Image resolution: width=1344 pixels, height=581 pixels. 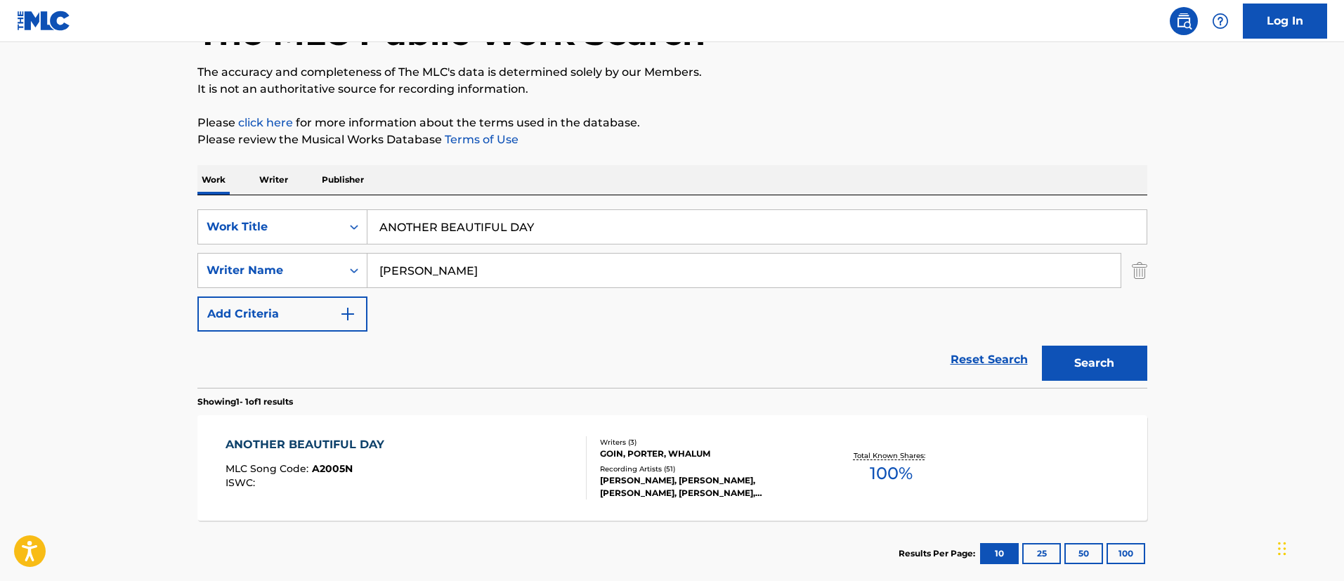 I want to click on p: Showing 1 - 1 of 1 results, so click(x=245, y=402).